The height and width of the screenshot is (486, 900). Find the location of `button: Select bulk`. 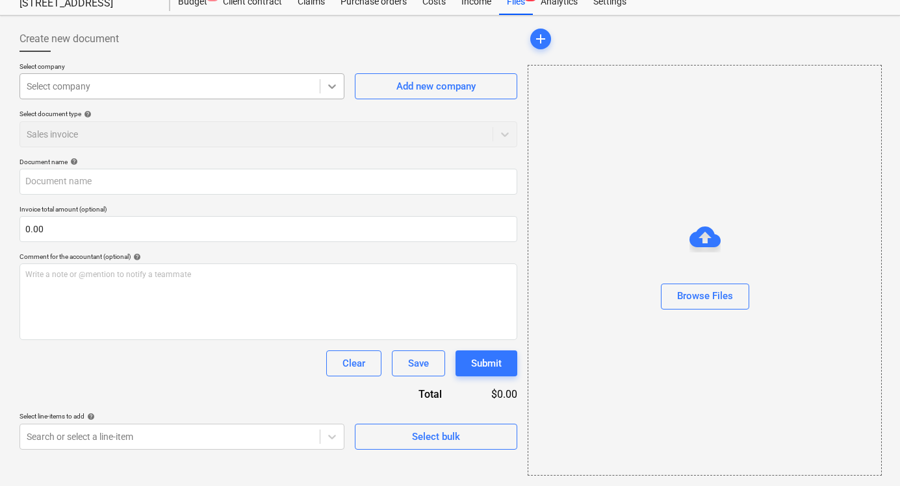

button: Select bulk is located at coordinates (436, 437).